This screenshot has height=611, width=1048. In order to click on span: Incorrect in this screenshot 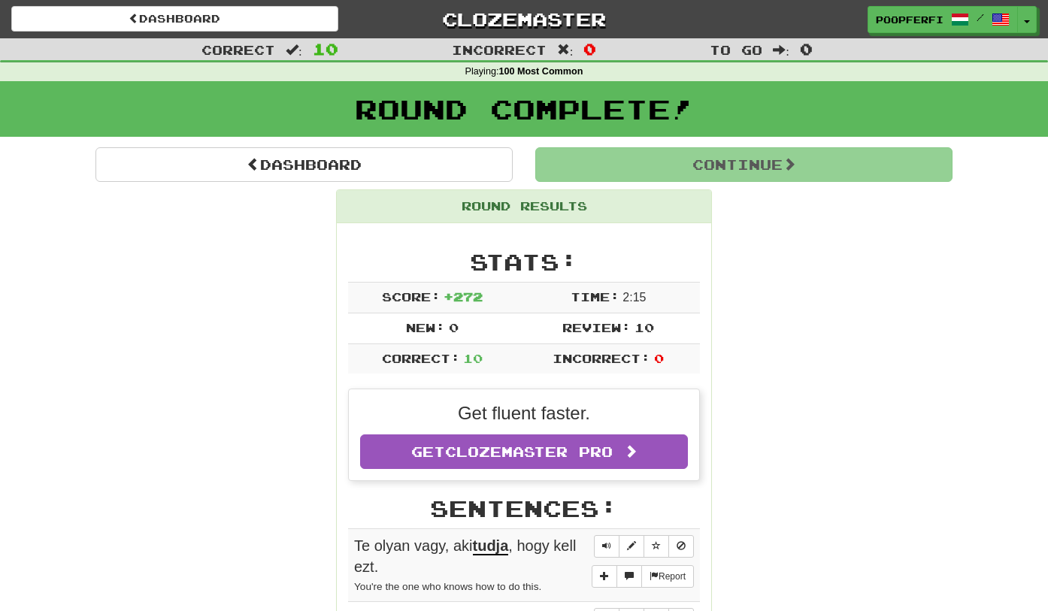, I will do `click(499, 50)`.